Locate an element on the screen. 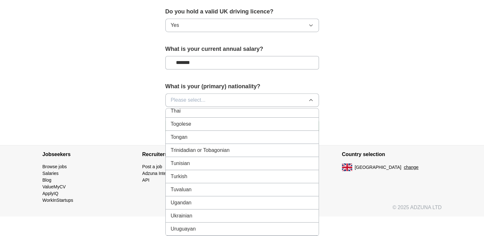 This screenshot has width=484, height=236. img: UK flag is located at coordinates (347, 167).